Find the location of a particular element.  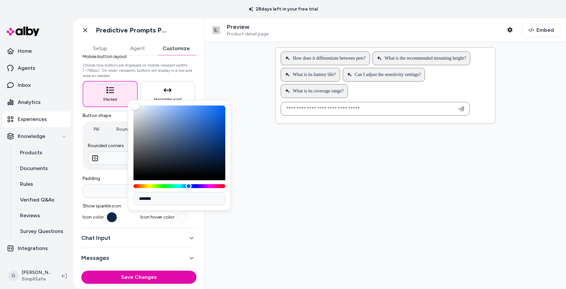

button: Horizontal scroll is located at coordinates (168, 94).